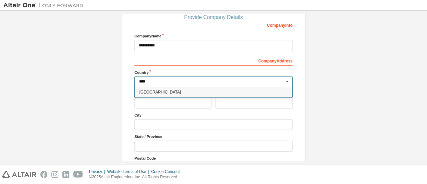 This screenshot has width=427, height=184. What do you see at coordinates (214, 72) in the screenshot?
I see `label: Country` at bounding box center [214, 72].